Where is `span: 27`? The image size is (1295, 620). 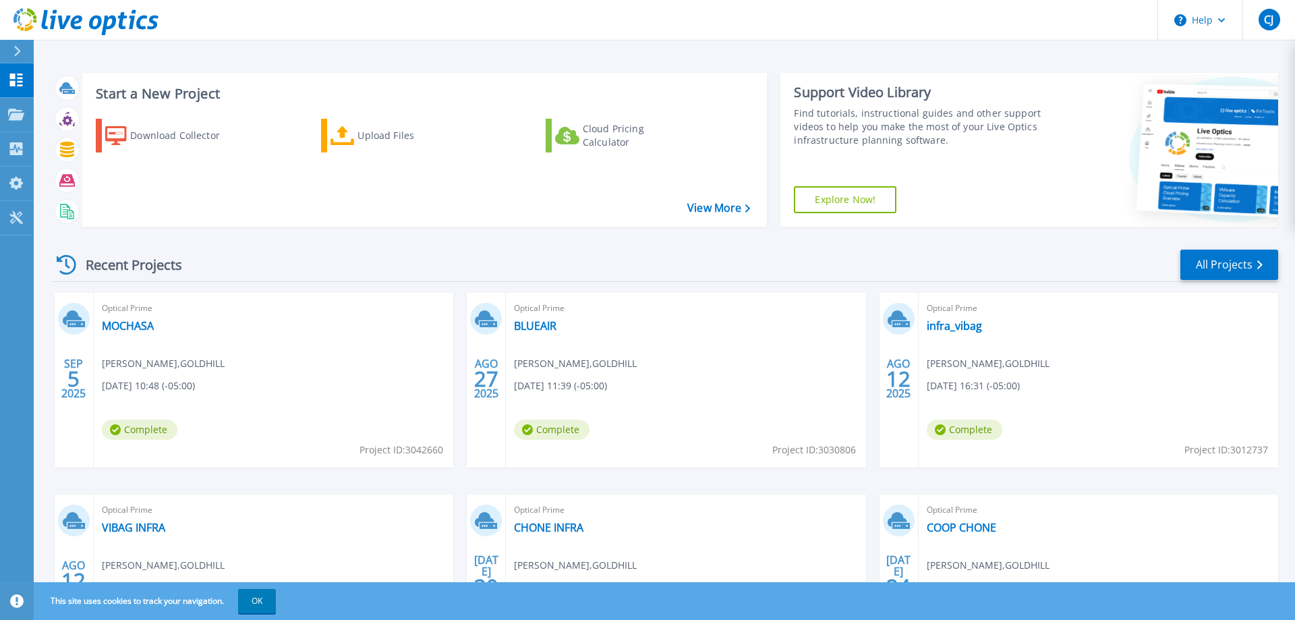 span: 27 is located at coordinates (486, 378).